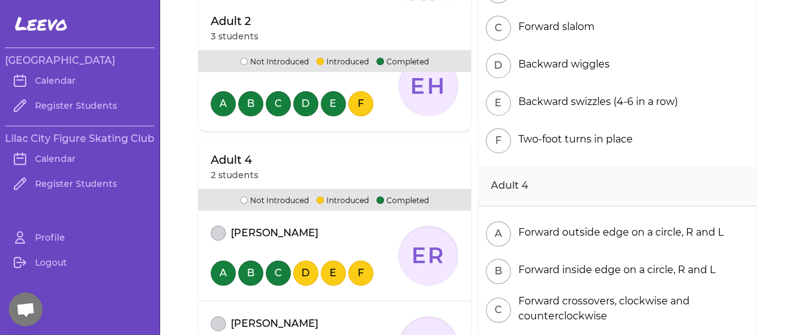 This screenshot has height=335, width=791. What do you see at coordinates (618, 232) in the screenshot?
I see `div: Forward outside edge on a circle, R and L` at bounding box center [618, 232].